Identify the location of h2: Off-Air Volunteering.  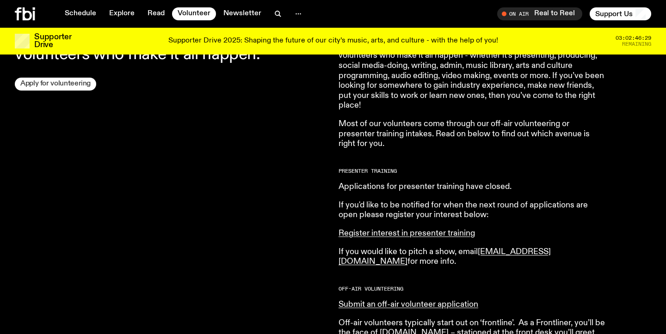
(472, 289).